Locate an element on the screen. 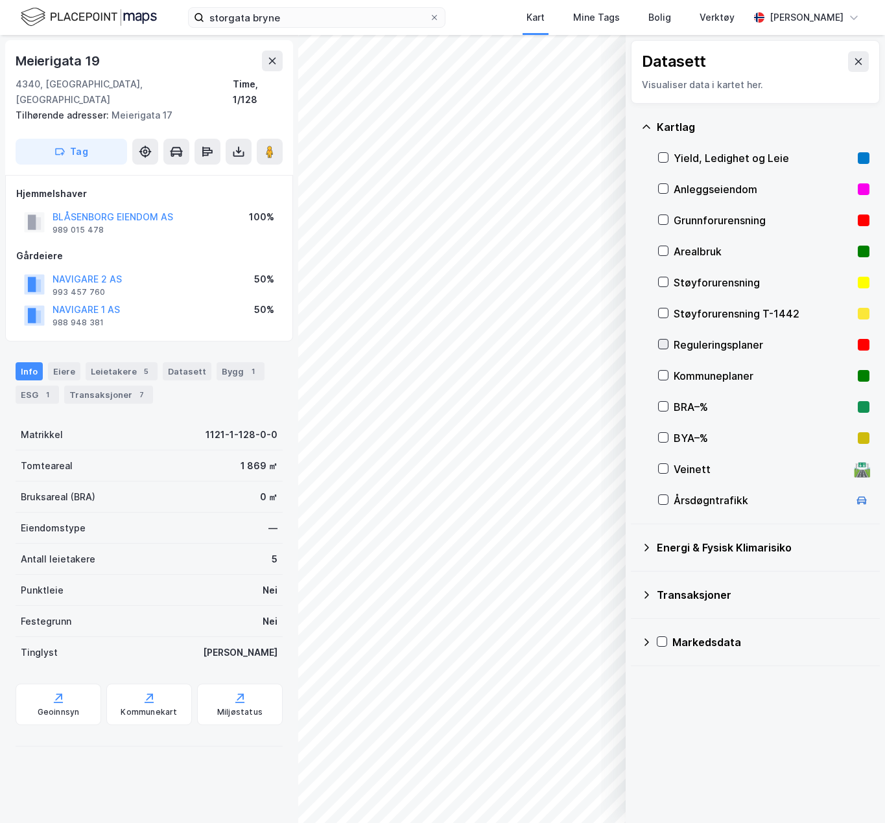 This screenshot has height=823, width=885. div: Eiere is located at coordinates (64, 371).